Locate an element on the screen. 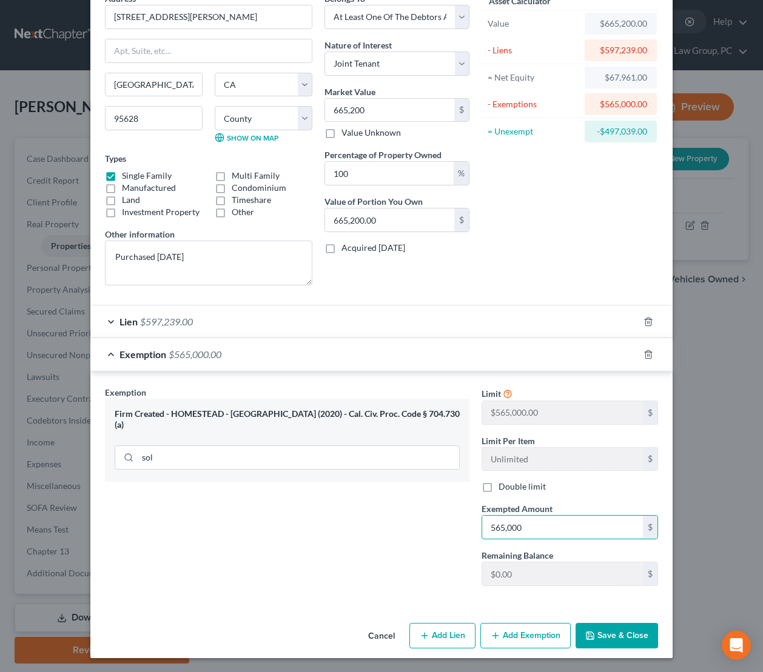 The height and width of the screenshot is (672, 763). input: Enter address... is located at coordinates (209, 17).